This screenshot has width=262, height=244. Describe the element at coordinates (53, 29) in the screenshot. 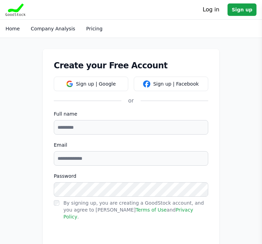

I see `a: Company Analysis` at that location.